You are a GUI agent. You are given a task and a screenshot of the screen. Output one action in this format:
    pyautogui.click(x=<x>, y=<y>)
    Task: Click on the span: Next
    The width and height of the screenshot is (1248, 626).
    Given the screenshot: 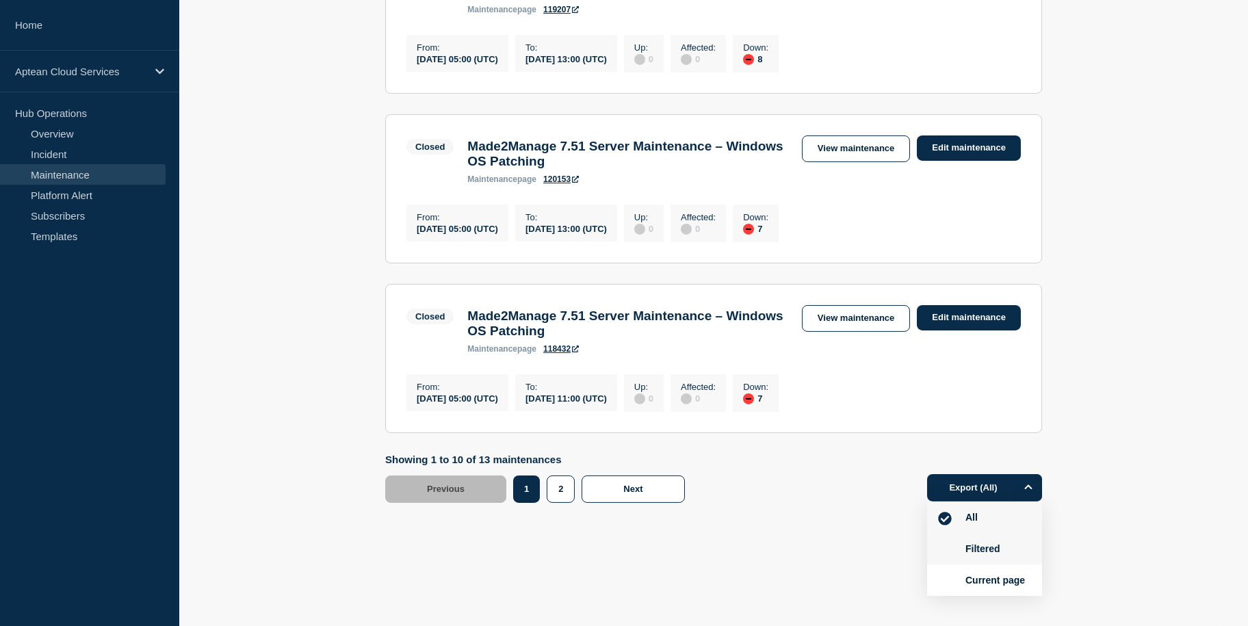 What is the action you would take?
    pyautogui.click(x=633, y=489)
    